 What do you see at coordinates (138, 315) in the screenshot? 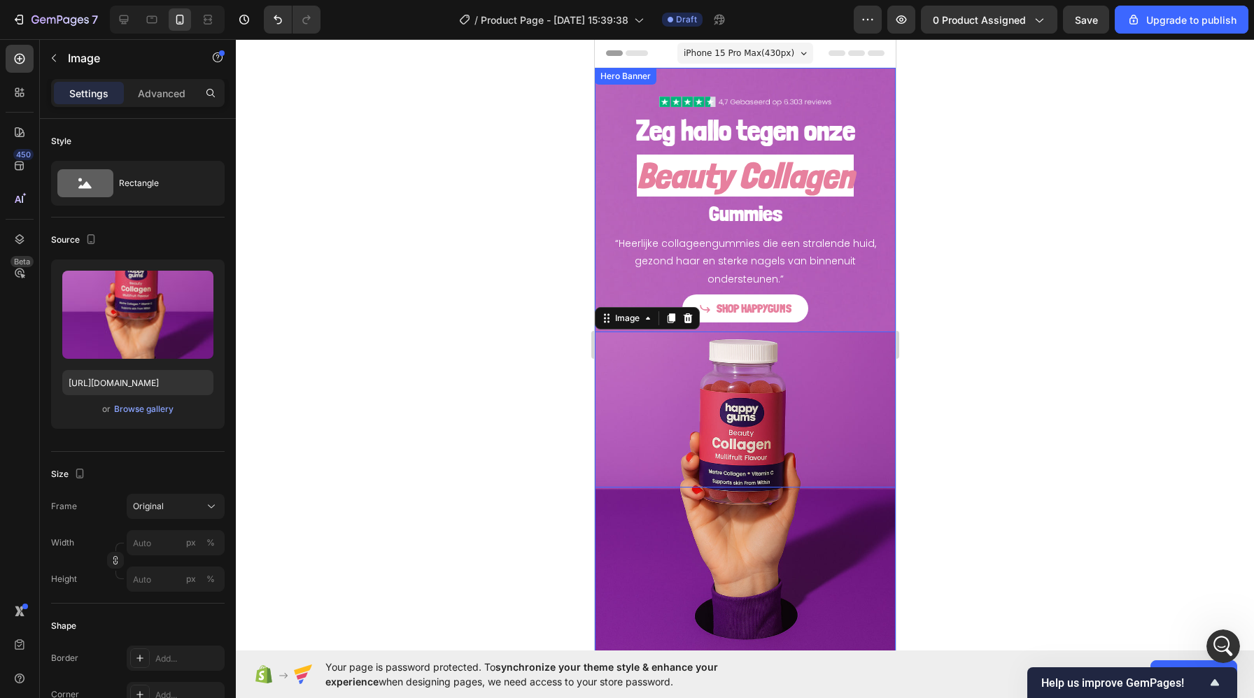
I see `img: preview-image` at bounding box center [138, 315].